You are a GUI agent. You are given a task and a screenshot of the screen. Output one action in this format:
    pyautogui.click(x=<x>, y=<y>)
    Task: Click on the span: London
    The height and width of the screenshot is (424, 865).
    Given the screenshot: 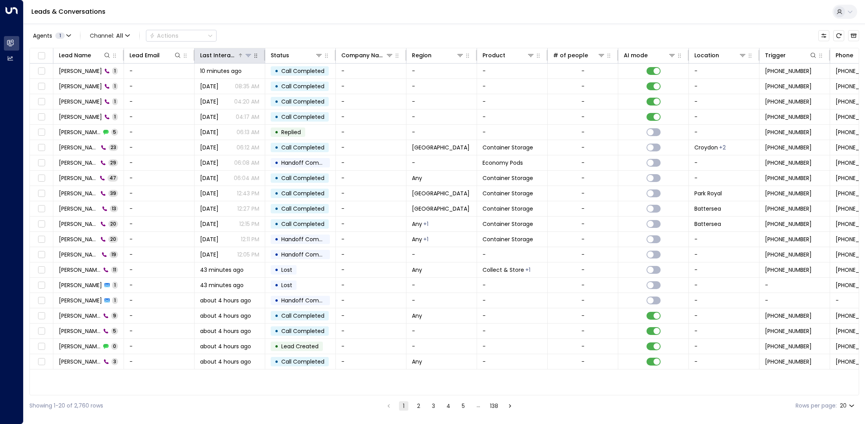 What is the action you would take?
    pyautogui.click(x=441, y=209)
    